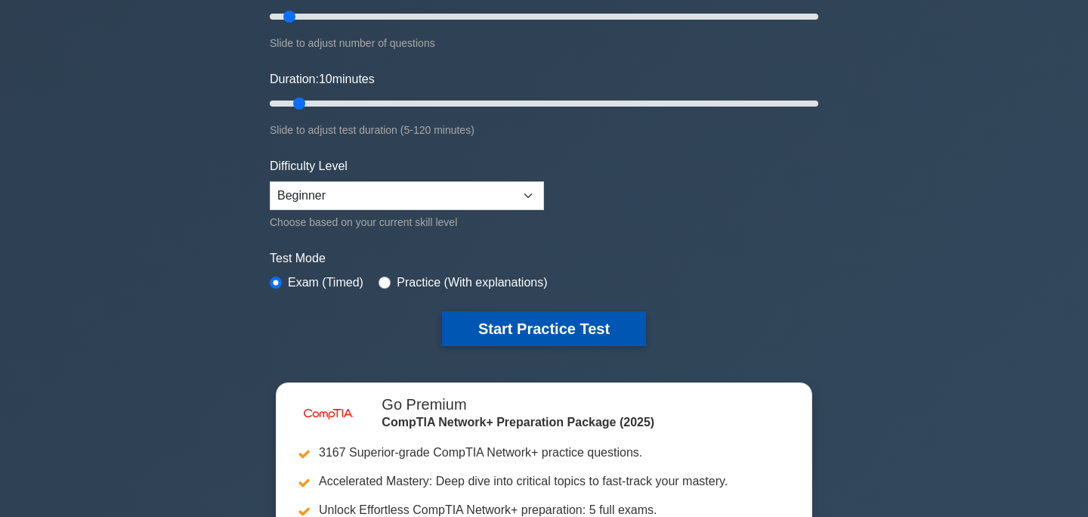 This screenshot has height=517, width=1088. I want to click on div: Slide to adjust number of questions, so click(544, 43).